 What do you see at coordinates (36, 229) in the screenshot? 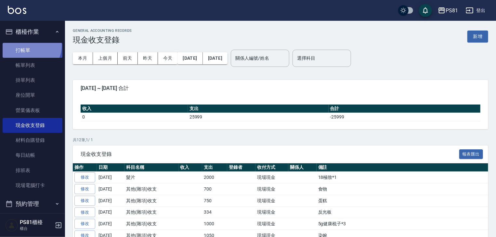
I see `p: 櫃台` at bounding box center [36, 229].